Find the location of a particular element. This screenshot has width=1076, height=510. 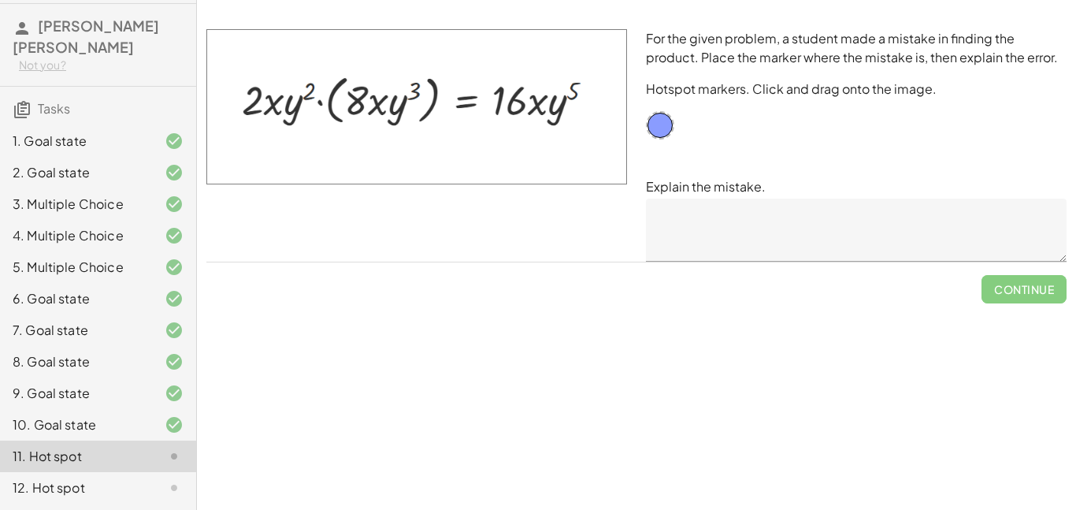

div: 7. Goal state is located at coordinates (76, 330).